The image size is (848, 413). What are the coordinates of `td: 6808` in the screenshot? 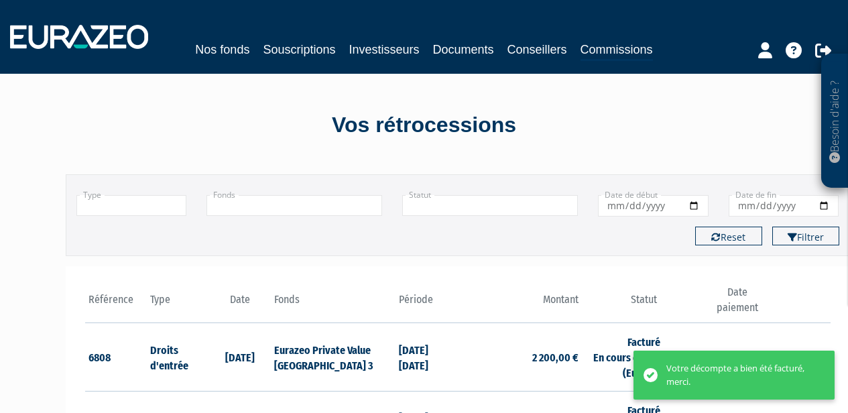 It's located at (116, 357).